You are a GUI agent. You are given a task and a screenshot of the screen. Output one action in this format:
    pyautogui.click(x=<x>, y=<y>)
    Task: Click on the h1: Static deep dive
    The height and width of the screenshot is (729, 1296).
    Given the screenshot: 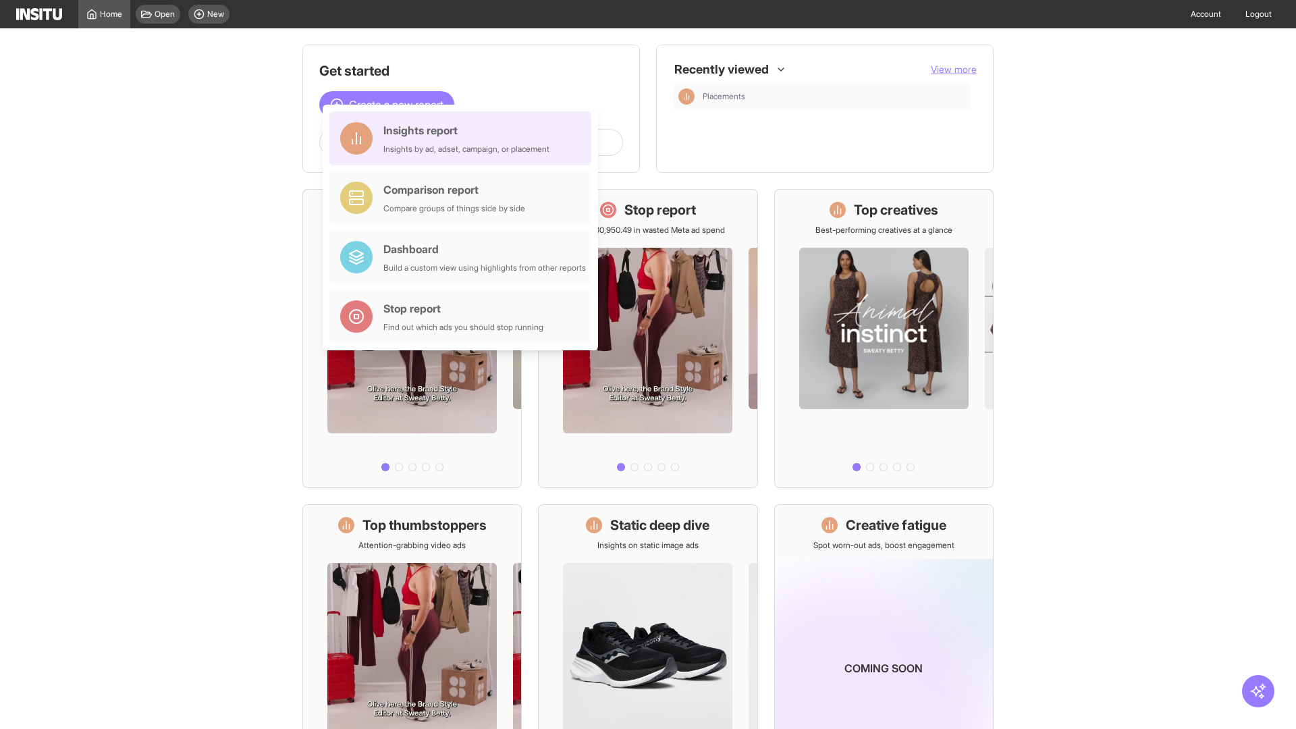 What is the action you would take?
    pyautogui.click(x=659, y=525)
    